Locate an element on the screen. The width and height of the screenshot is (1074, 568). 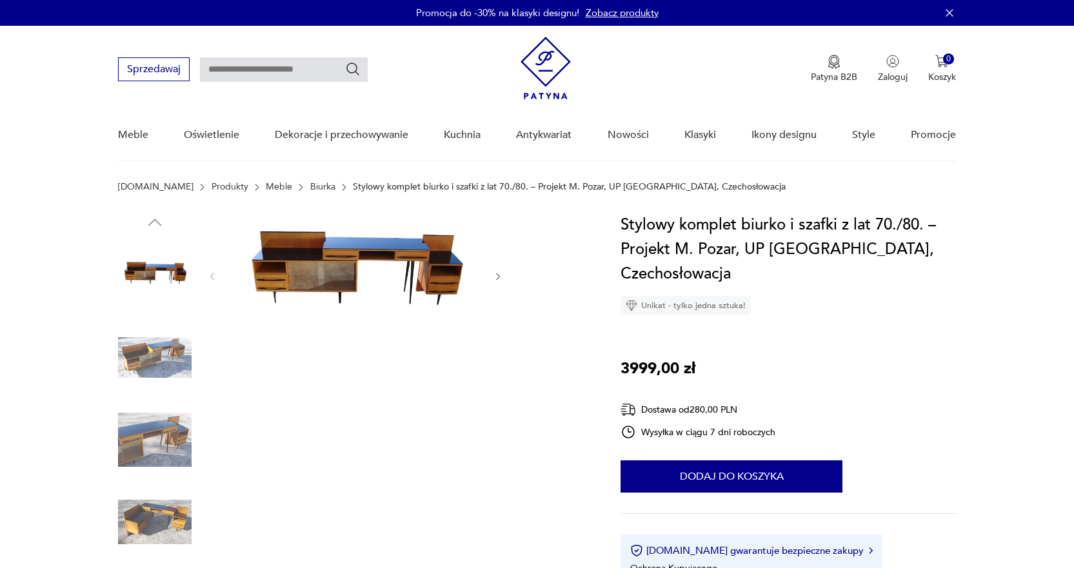
p: Patyna B2B is located at coordinates (834, 77).